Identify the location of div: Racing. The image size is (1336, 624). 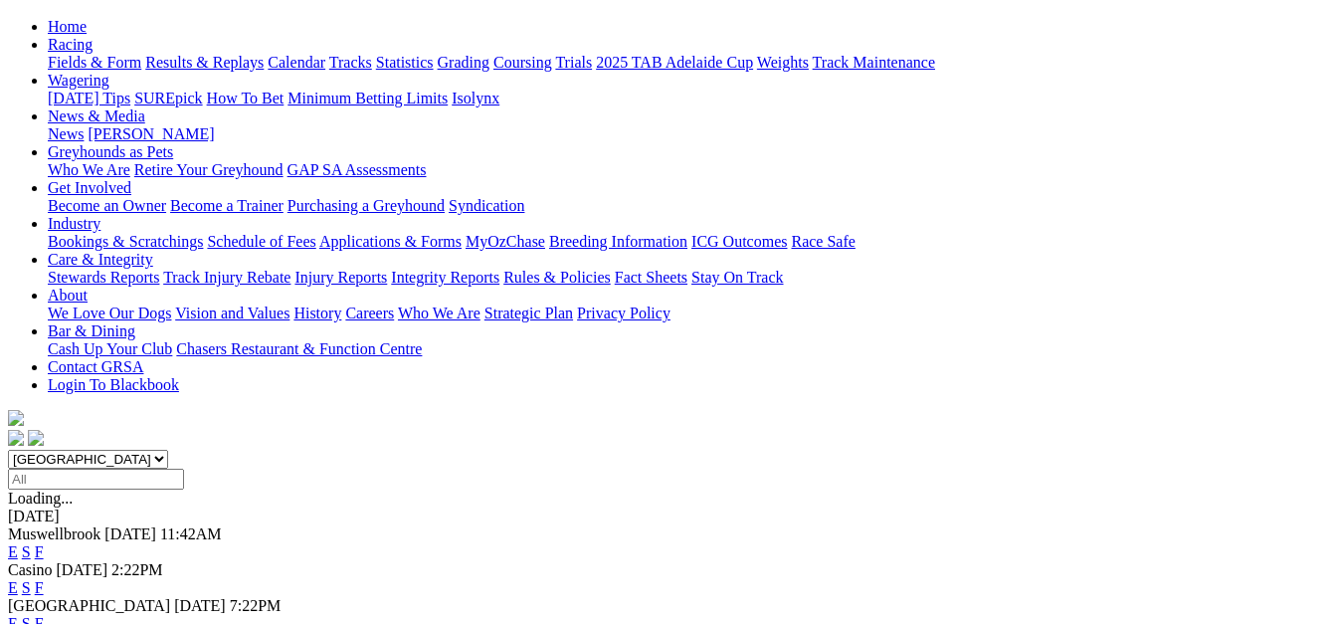
(687, 63).